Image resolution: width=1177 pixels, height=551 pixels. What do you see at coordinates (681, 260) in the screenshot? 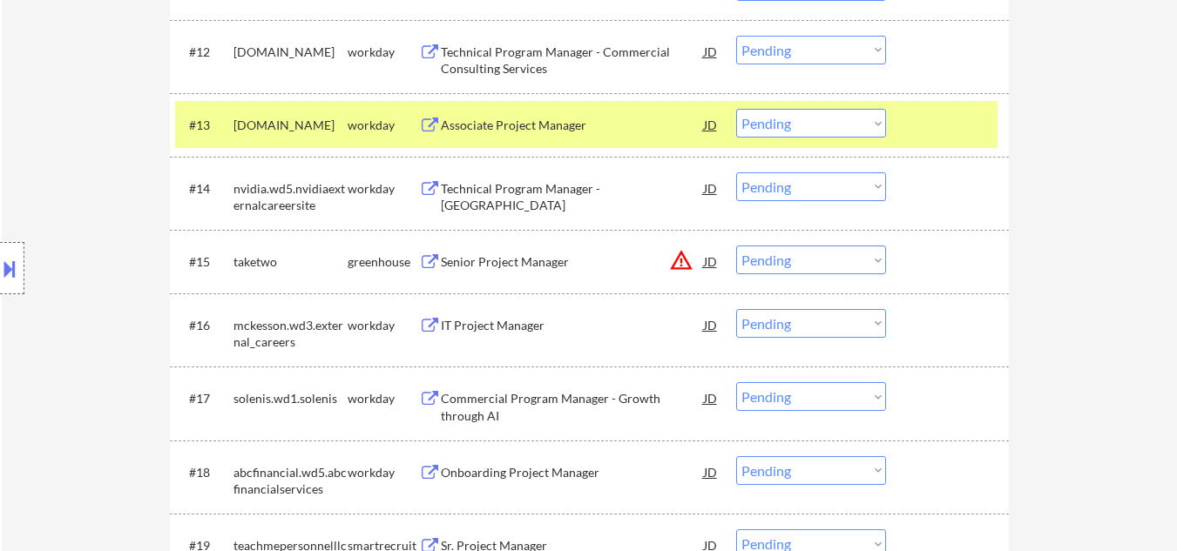
I see `button: warning_amber` at bounding box center [681, 260].